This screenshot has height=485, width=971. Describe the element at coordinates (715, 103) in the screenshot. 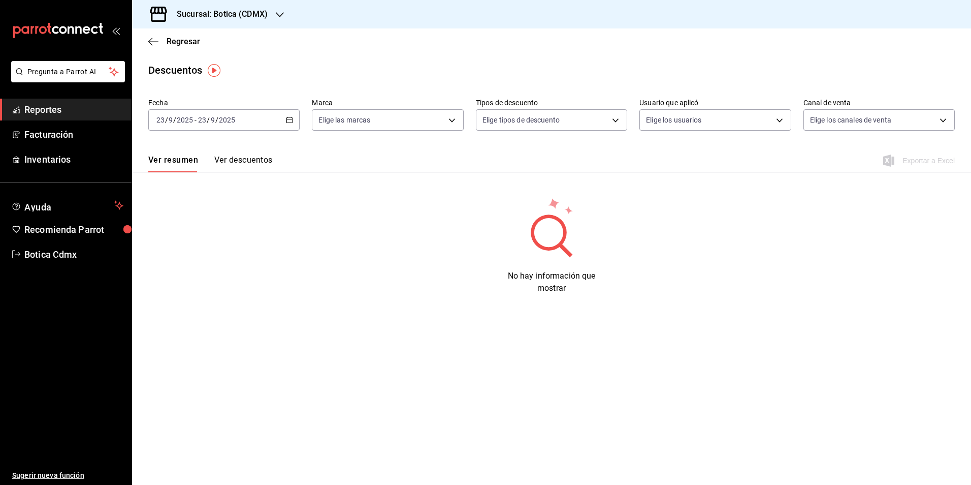

I see `label: Usuario que aplicó` at that location.